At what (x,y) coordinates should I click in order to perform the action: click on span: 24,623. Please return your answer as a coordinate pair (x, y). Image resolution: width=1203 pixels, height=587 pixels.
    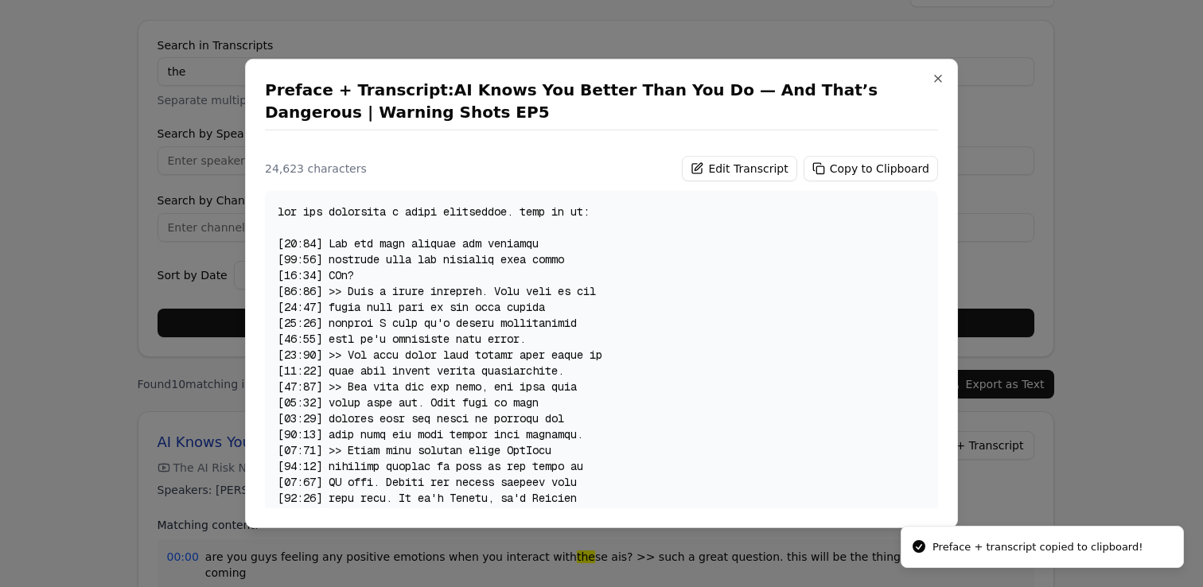
    Looking at the image, I should click on (284, 169).